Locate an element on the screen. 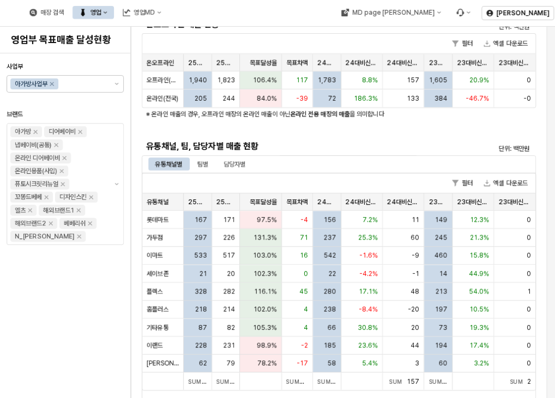  span: 1,823 is located at coordinates (226, 80).